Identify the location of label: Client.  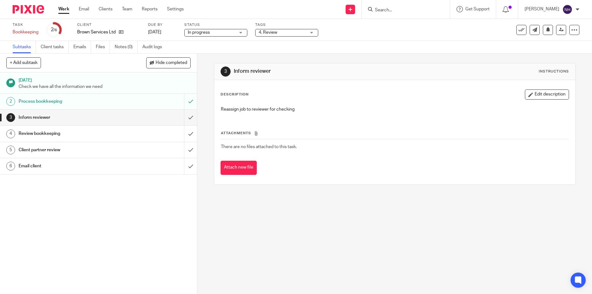
(109, 25).